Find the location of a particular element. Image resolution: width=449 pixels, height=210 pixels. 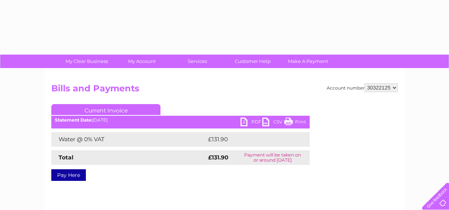

td: £131.90 is located at coordinates (251, 139).